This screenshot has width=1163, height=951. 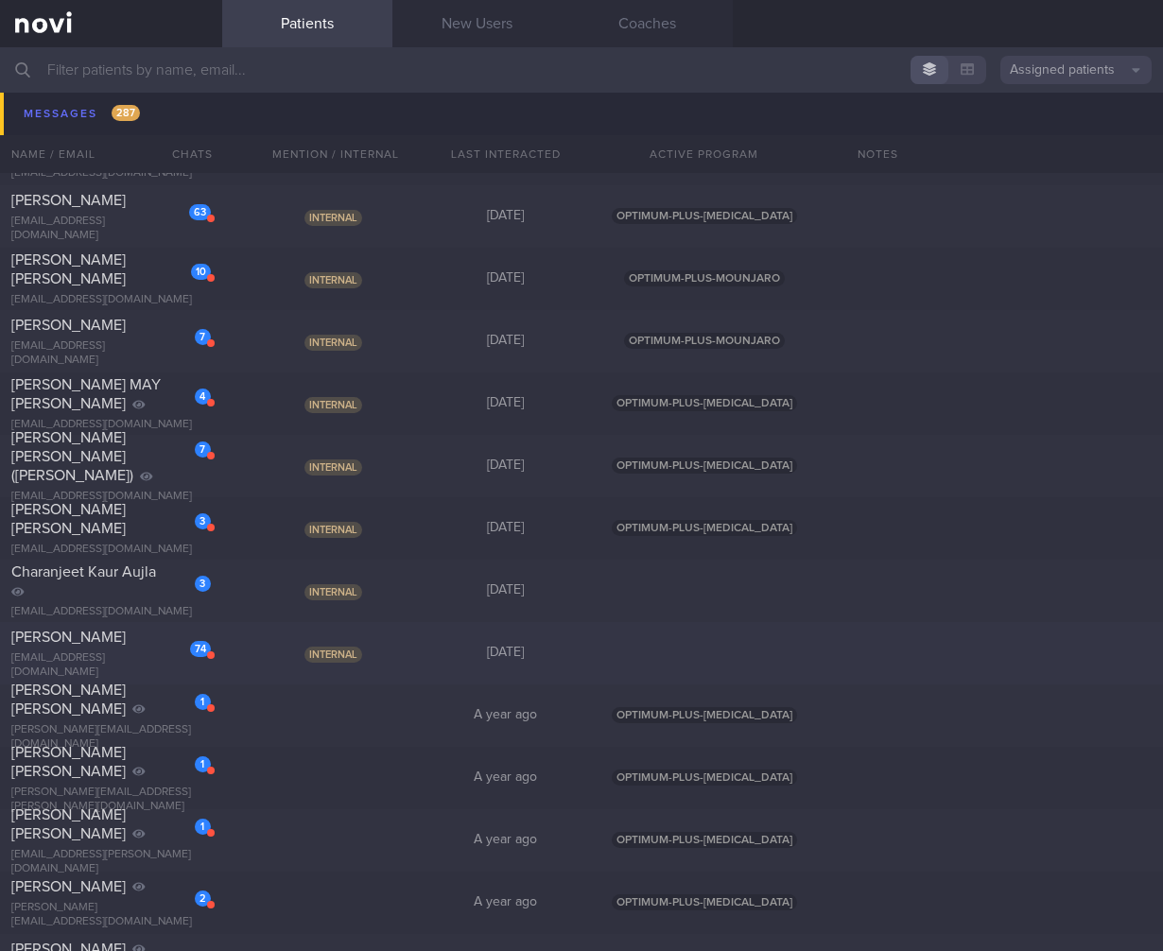 What do you see at coordinates (83, 572) in the screenshot?
I see `span: Charanjeet Kaur Aujla` at bounding box center [83, 572].